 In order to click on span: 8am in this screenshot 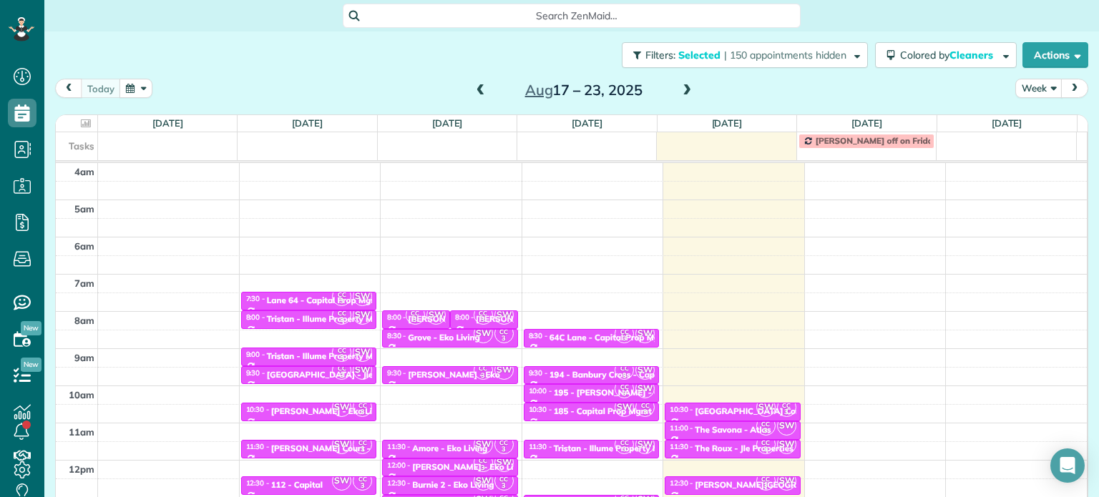, I will do `click(84, 321)`.